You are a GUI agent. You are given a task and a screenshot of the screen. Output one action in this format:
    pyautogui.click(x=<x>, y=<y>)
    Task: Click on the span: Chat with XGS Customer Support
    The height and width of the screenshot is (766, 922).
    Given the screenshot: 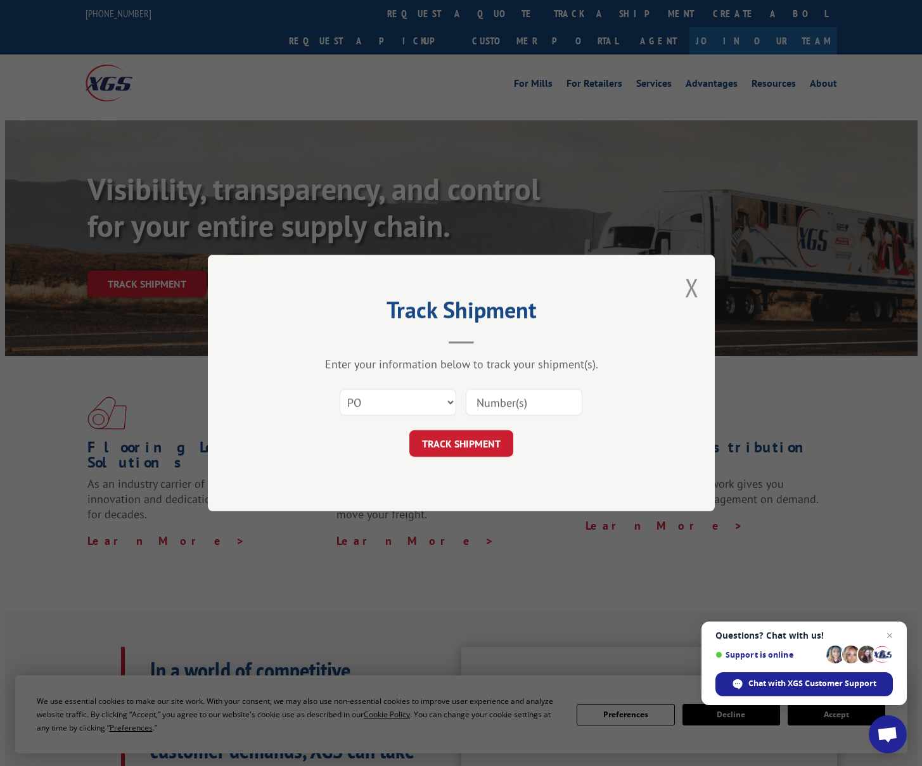 What is the action you would take?
    pyautogui.click(x=812, y=684)
    